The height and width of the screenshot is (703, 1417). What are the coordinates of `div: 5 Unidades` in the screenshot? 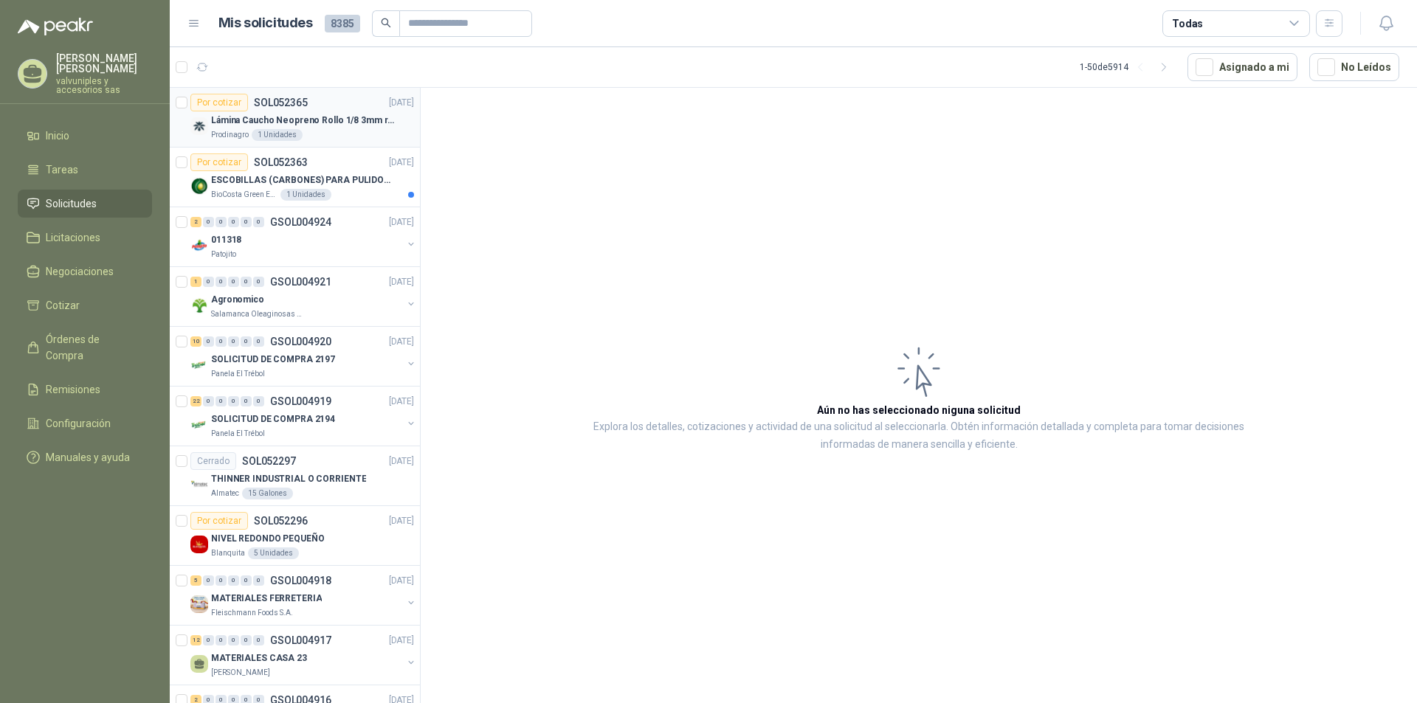 It's located at (273, 553).